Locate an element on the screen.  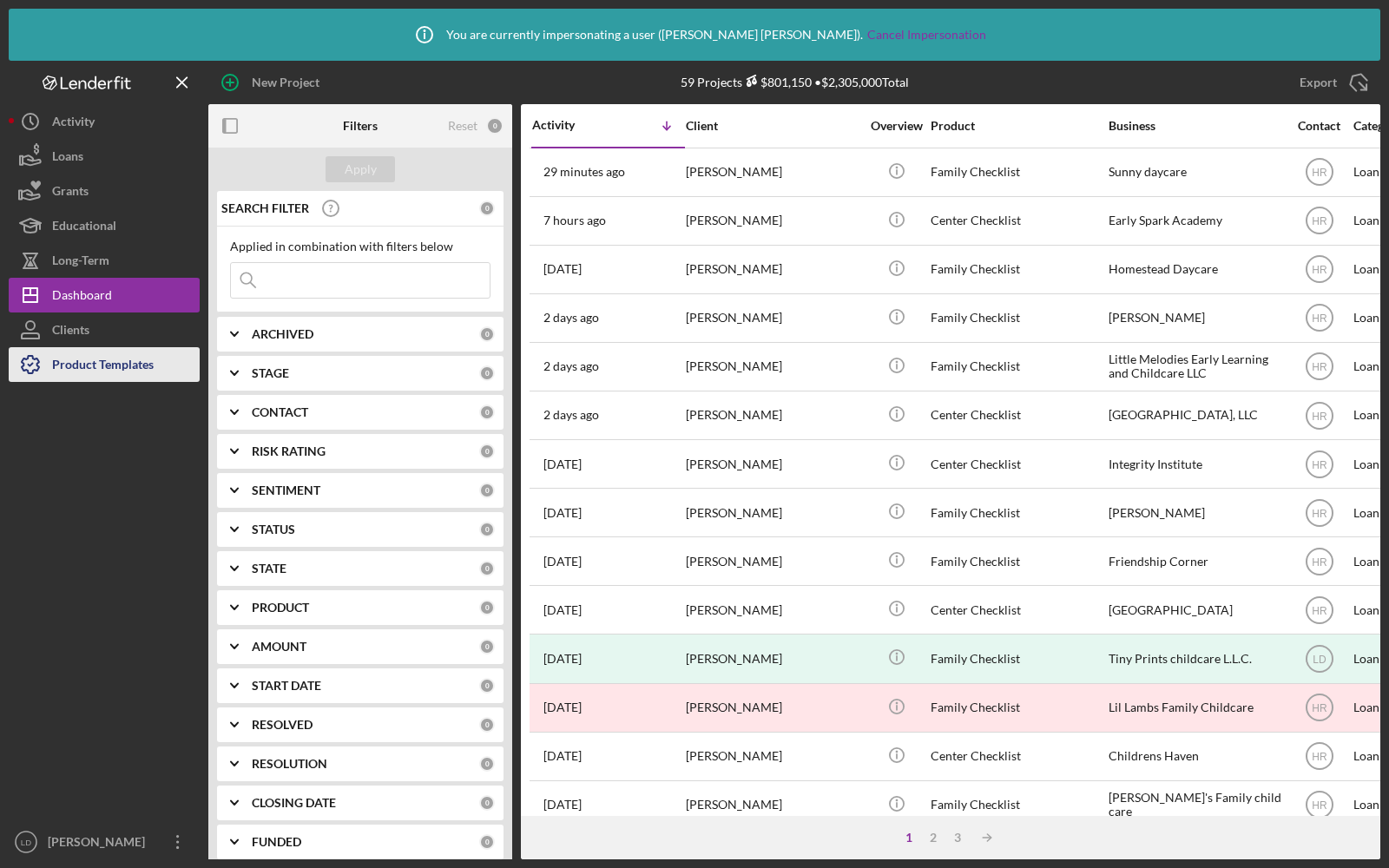
div: Export is located at coordinates (1318, 83).